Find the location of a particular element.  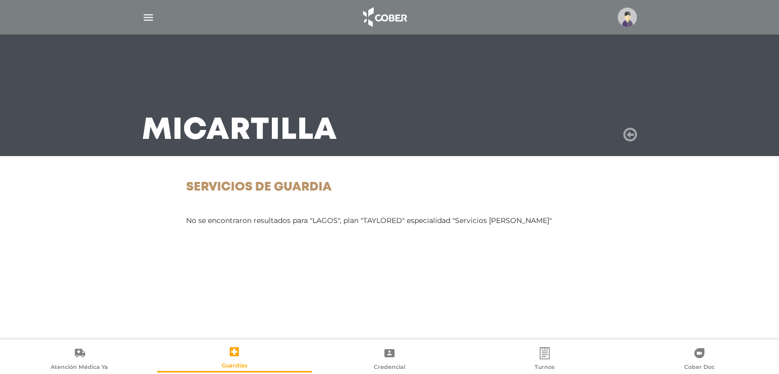

a: Guardias is located at coordinates (235, 359).